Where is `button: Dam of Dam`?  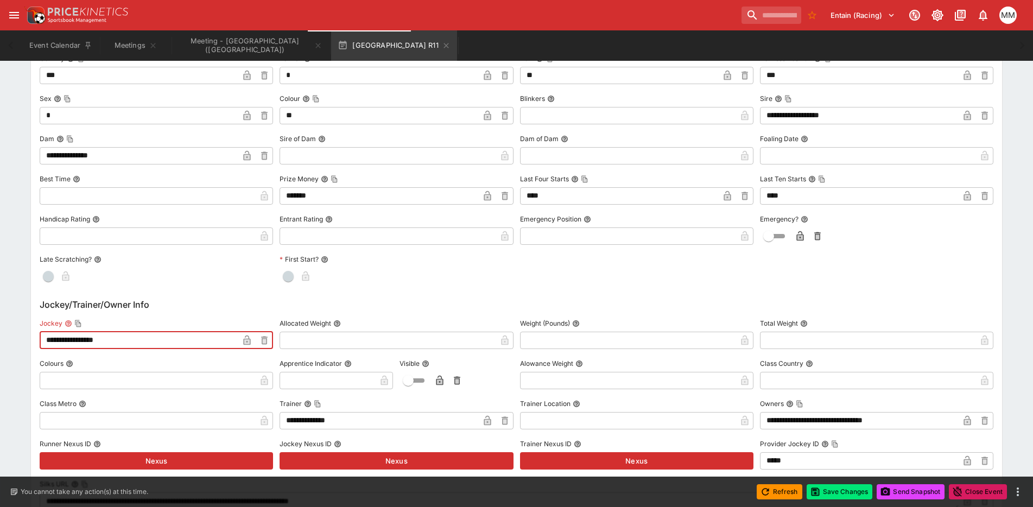 button: Dam of Dam is located at coordinates (564, 139).